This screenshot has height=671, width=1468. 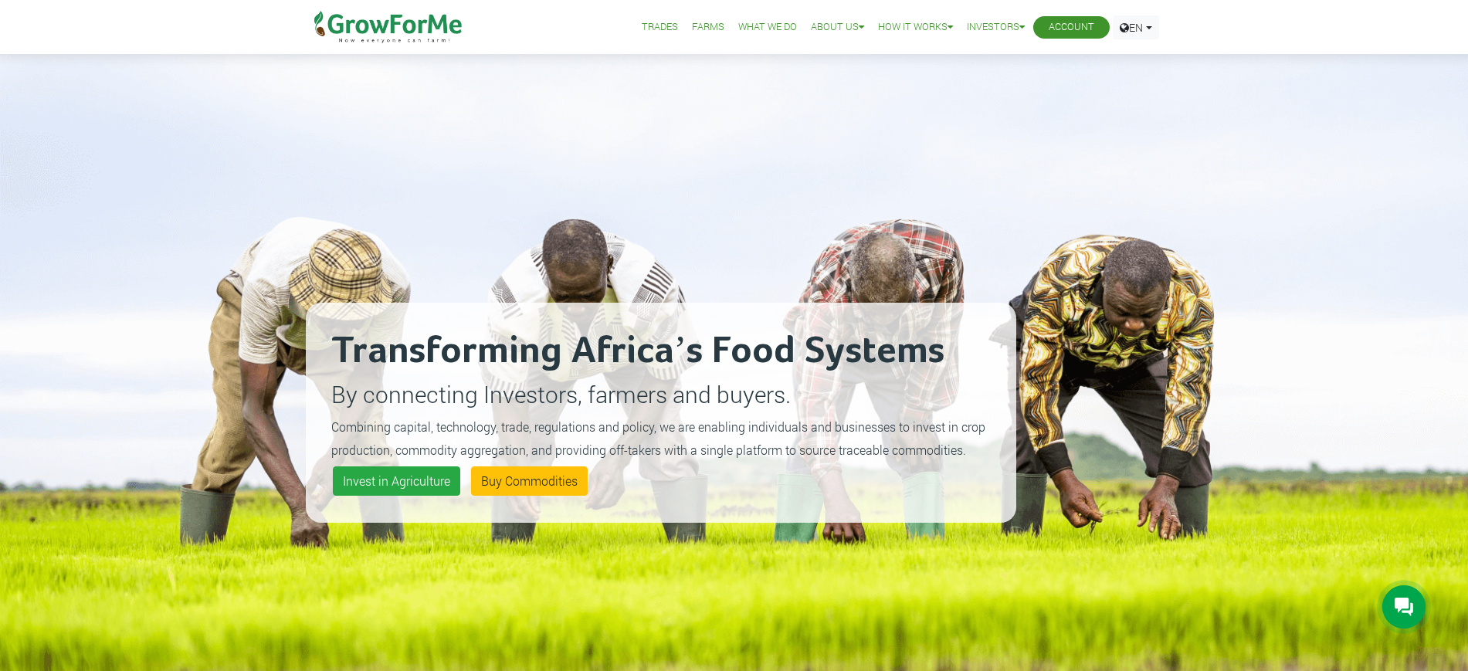 I want to click on a: Farms, so click(x=708, y=27).